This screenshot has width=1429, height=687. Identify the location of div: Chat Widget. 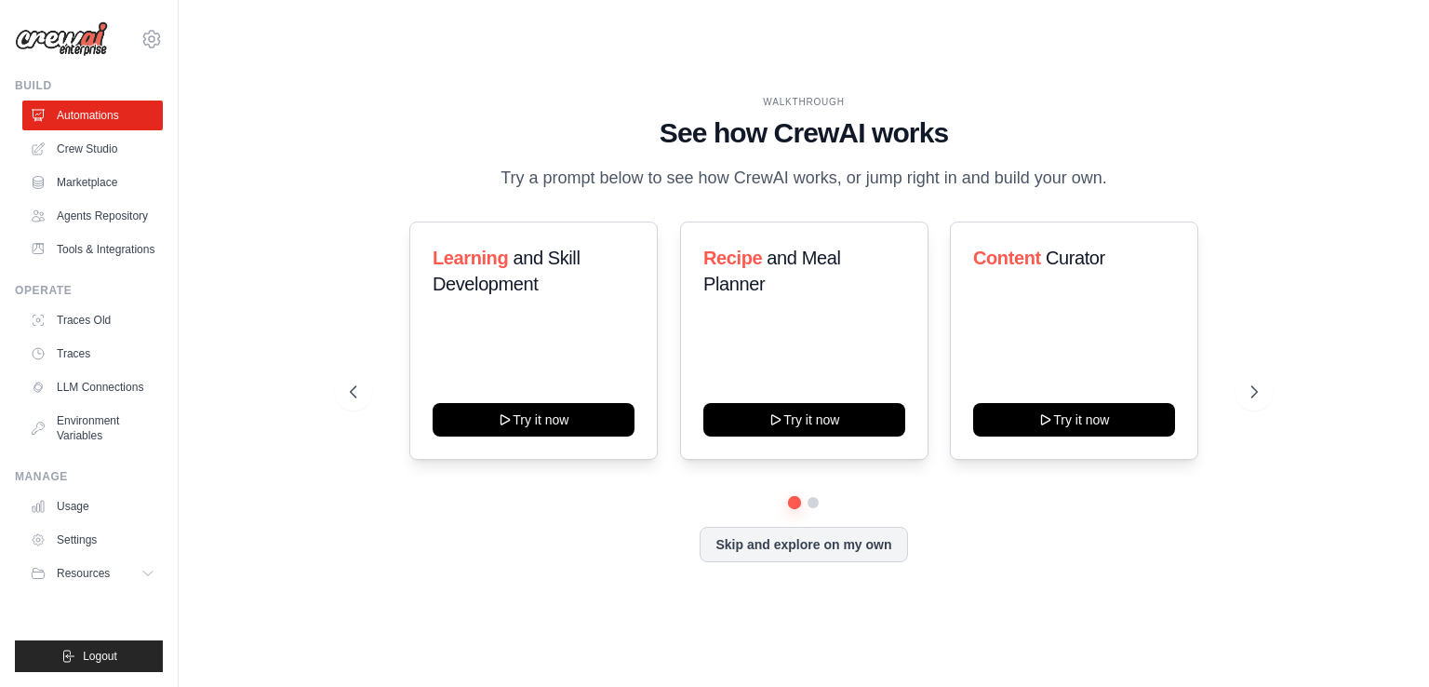
(1383, 642).